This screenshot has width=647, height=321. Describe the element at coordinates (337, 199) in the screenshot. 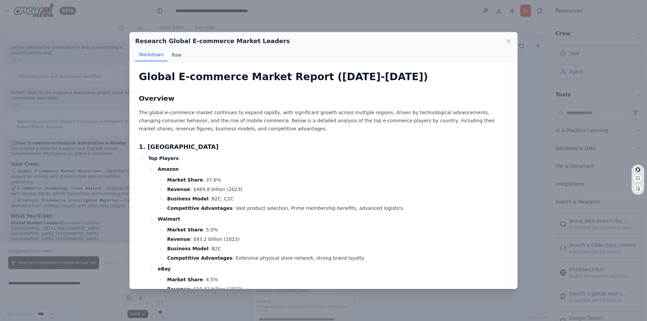

I see `li: : B2C, C2C` at that location.